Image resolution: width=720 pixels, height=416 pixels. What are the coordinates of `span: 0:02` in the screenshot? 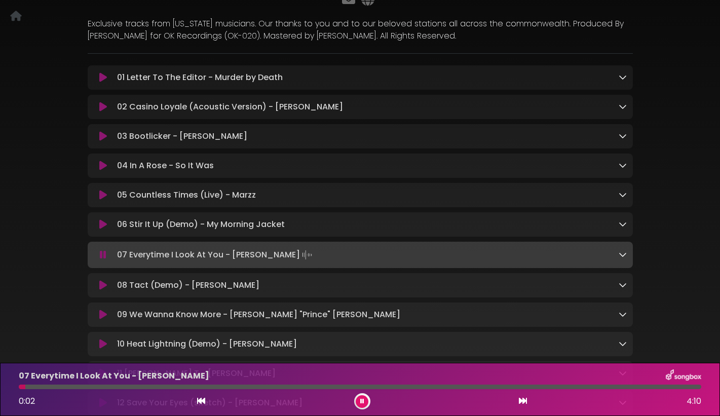 It's located at (27, 401).